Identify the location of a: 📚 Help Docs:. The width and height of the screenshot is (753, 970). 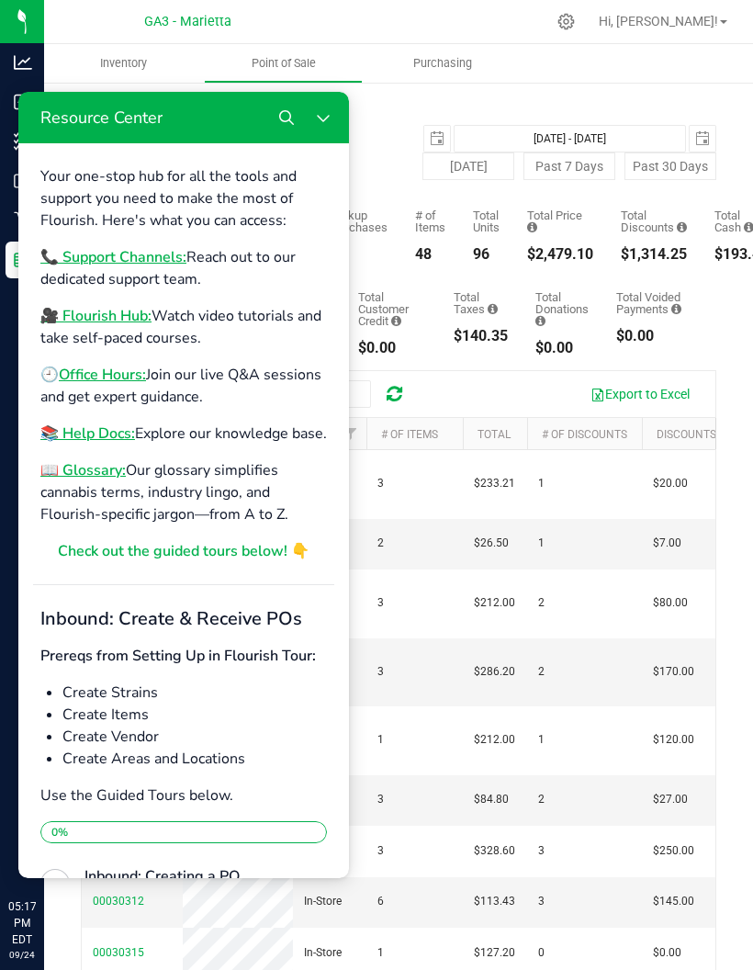
(69, 342).